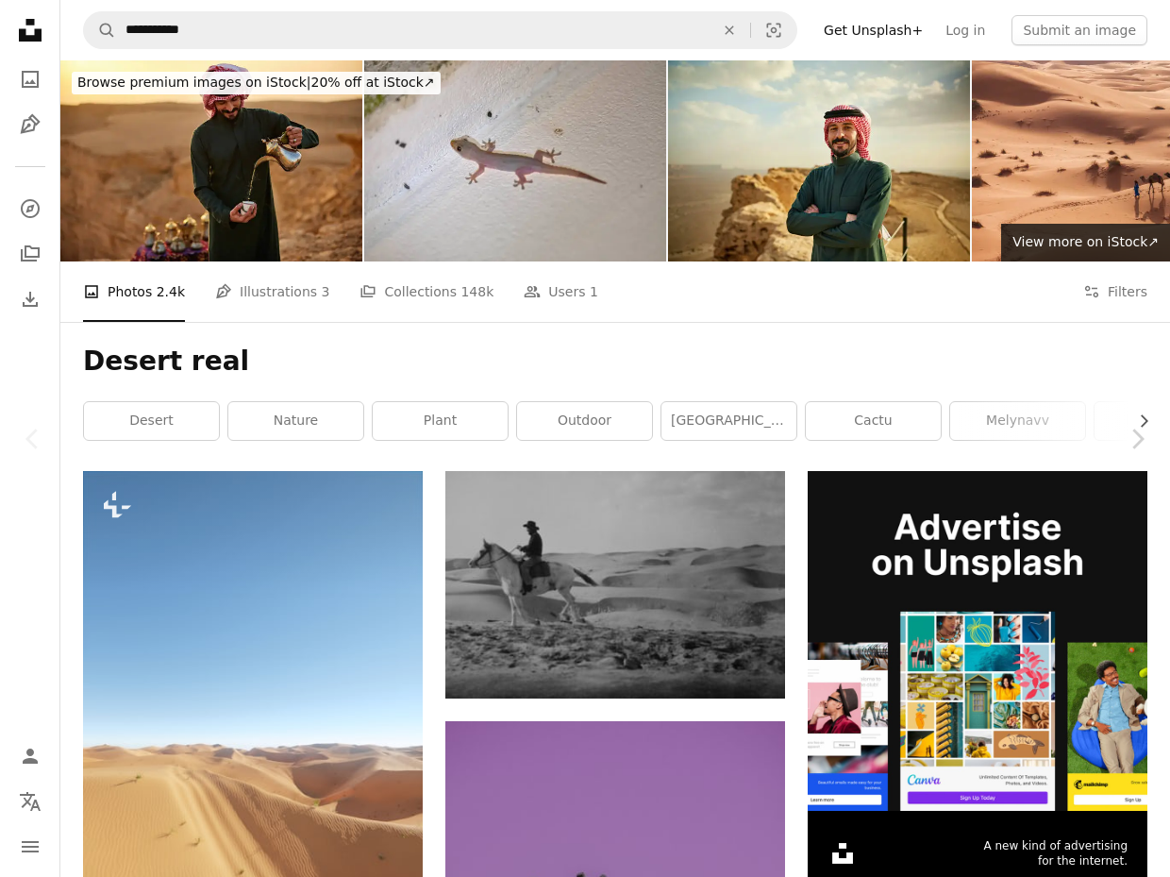 The height and width of the screenshot is (877, 1170). What do you see at coordinates (477, 292) in the screenshot?
I see `span: 148k` at bounding box center [477, 292].